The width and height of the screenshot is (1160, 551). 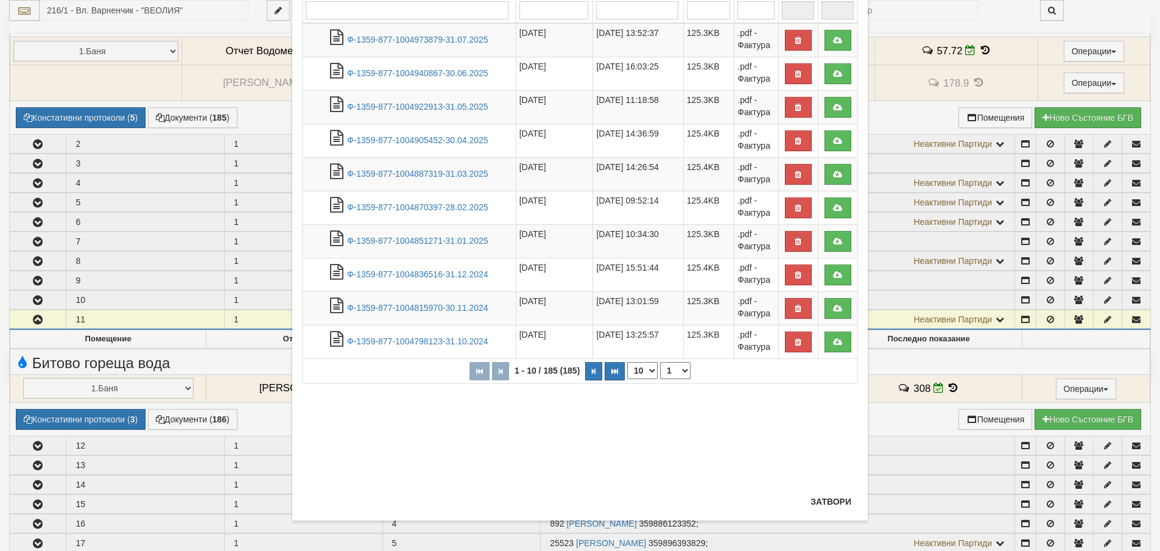 I want to click on tr: Ф-1359-877-1004940867-30.06.2025.pdf - Фактура, so click(x=581, y=73).